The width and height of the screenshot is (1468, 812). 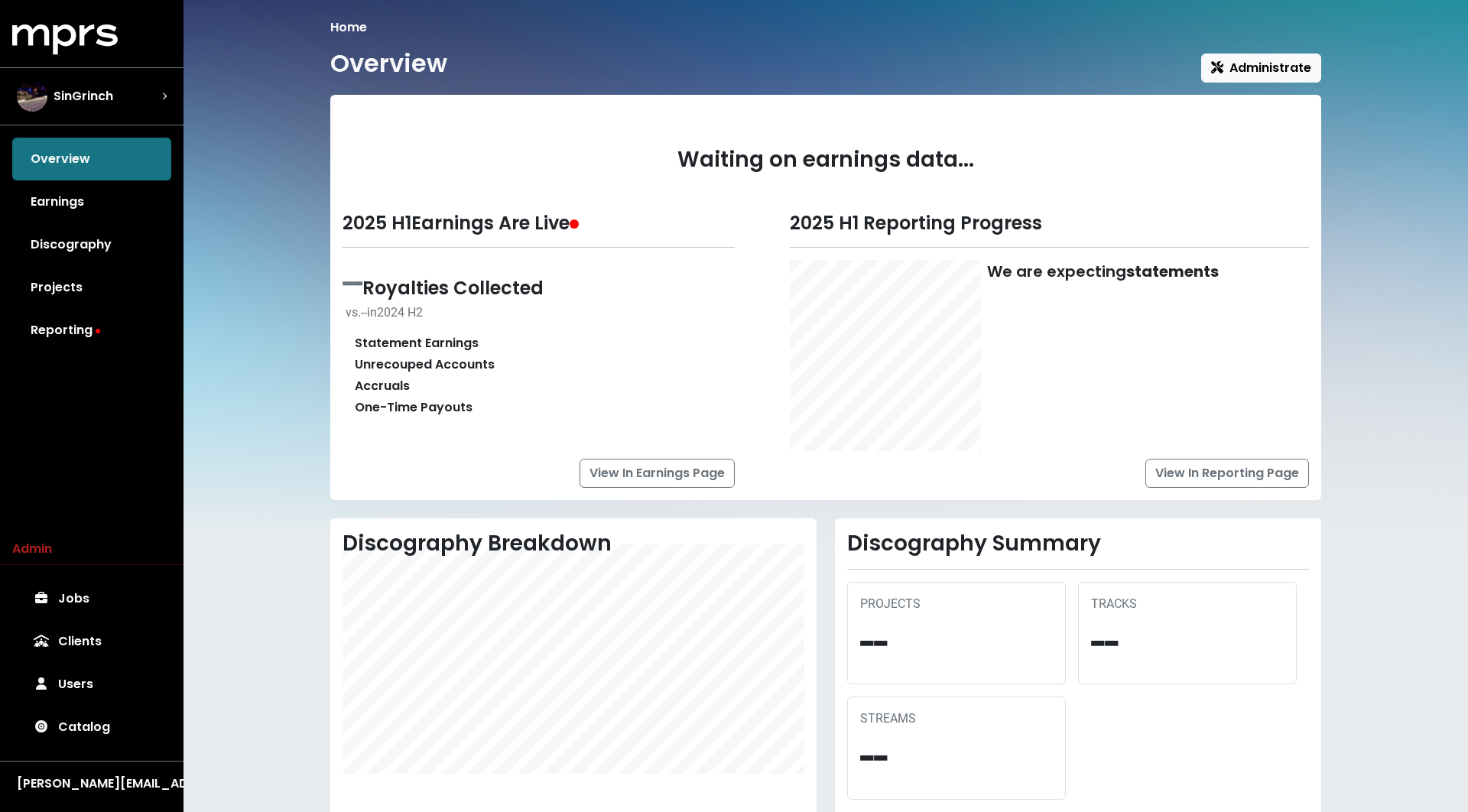 What do you see at coordinates (956, 719) in the screenshot?
I see `div: STREAMS` at bounding box center [956, 719].